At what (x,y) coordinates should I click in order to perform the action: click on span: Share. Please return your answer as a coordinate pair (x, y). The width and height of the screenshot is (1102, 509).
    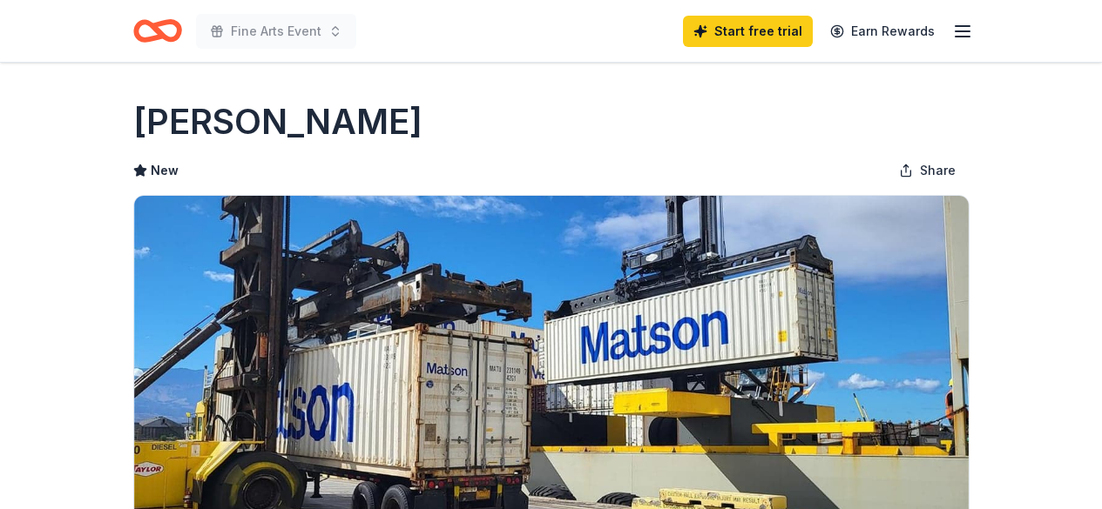
    Looking at the image, I should click on (937, 171).